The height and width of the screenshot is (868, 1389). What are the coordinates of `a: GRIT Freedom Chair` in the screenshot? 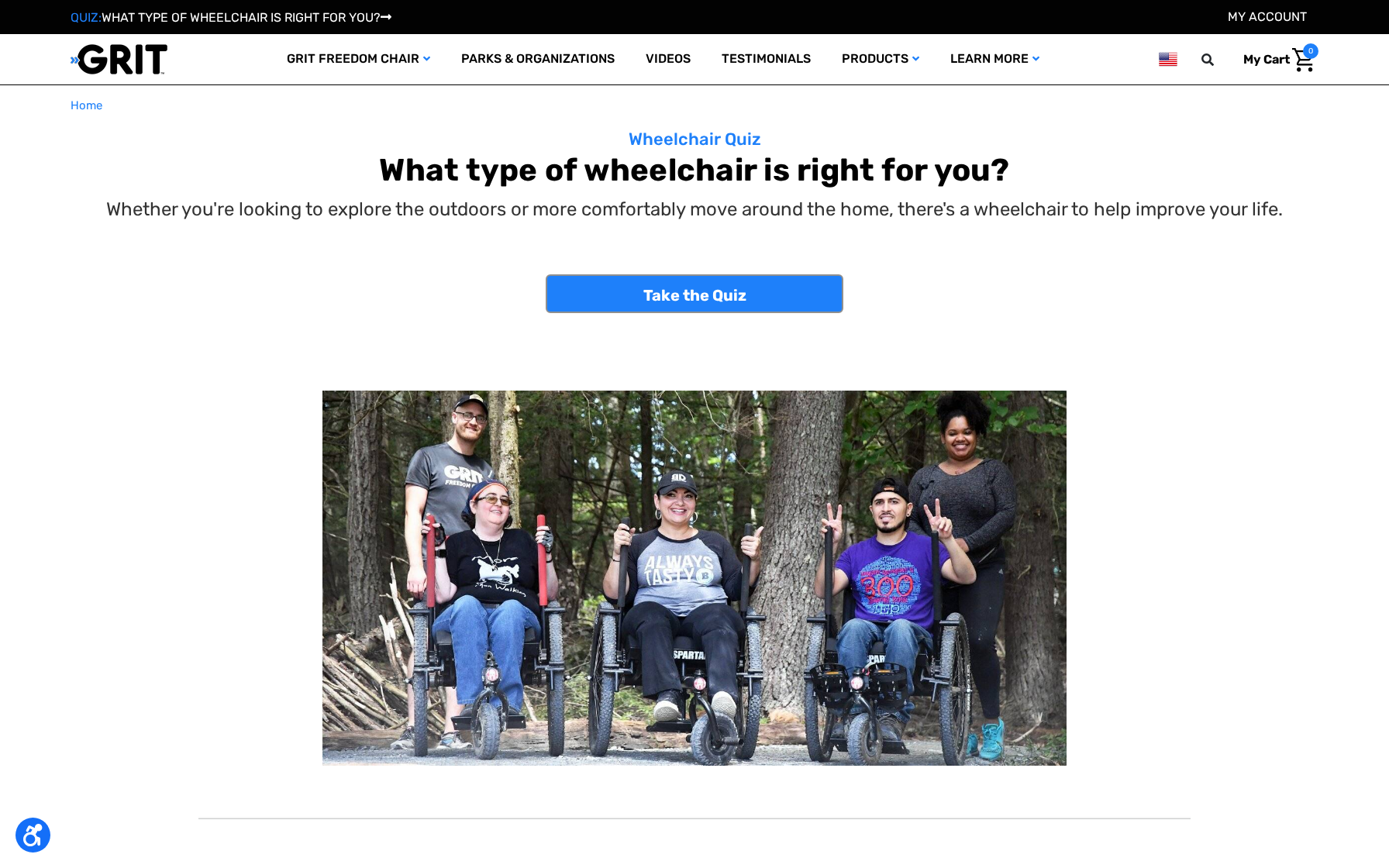 It's located at (358, 59).